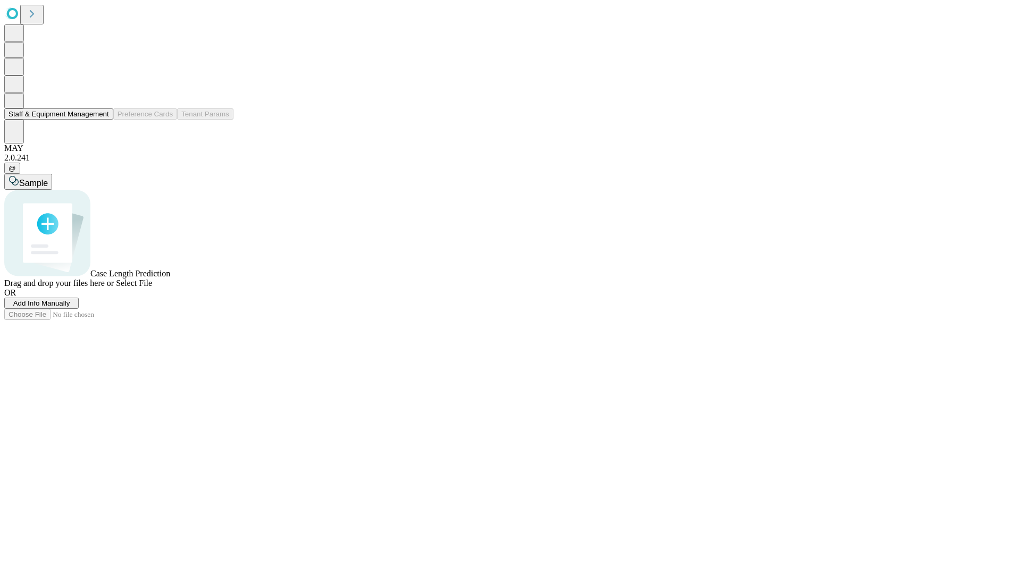 This screenshot has height=574, width=1021. Describe the element at coordinates (58, 114) in the screenshot. I see `button: Staff & Equipment Management` at that location.